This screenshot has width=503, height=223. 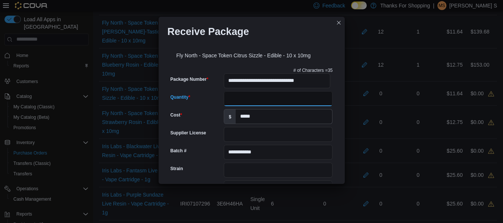 What do you see at coordinates (176, 115) in the screenshot?
I see `label: Cost` at bounding box center [176, 115].